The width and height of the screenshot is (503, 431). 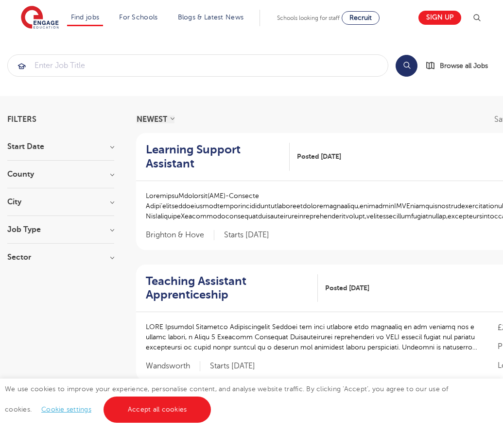 What do you see at coordinates (312, 337) in the screenshot?
I see `p: LORE Ipsumdol Sitametco Adipiscingelit Seddoei tem inci utlabore etdo magnaaliq en adm veniamq no...` at bounding box center [312, 337].